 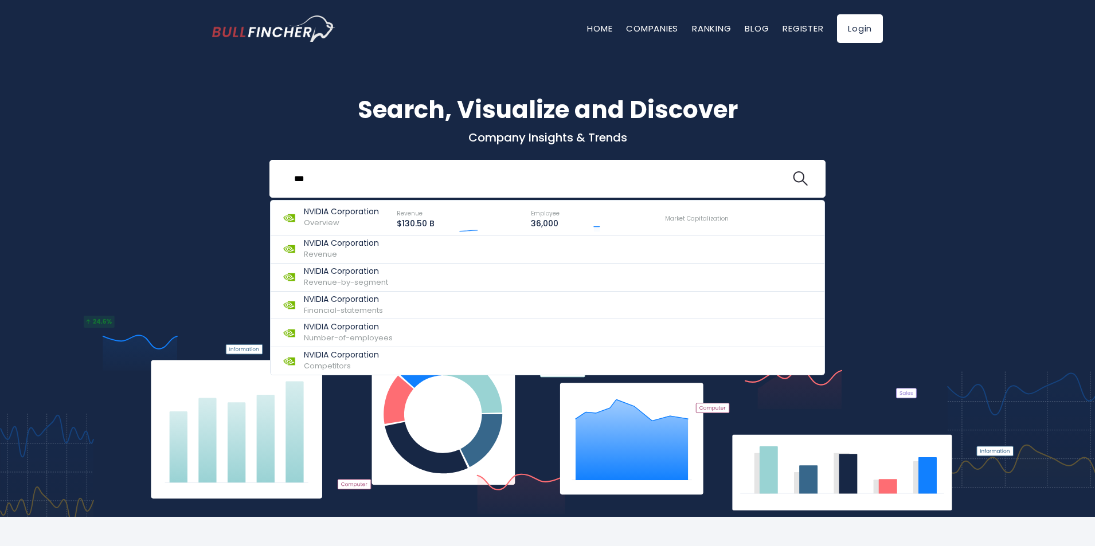 I want to click on a: Home, so click(x=600, y=28).